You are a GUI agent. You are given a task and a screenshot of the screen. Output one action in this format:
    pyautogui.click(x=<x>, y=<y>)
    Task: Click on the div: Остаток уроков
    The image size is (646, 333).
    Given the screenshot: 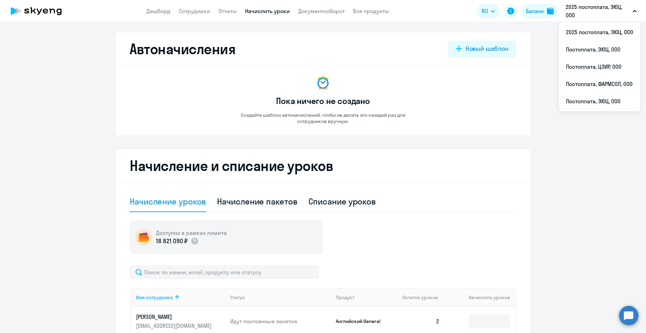 What is the action you would take?
    pyautogui.click(x=424, y=297)
    